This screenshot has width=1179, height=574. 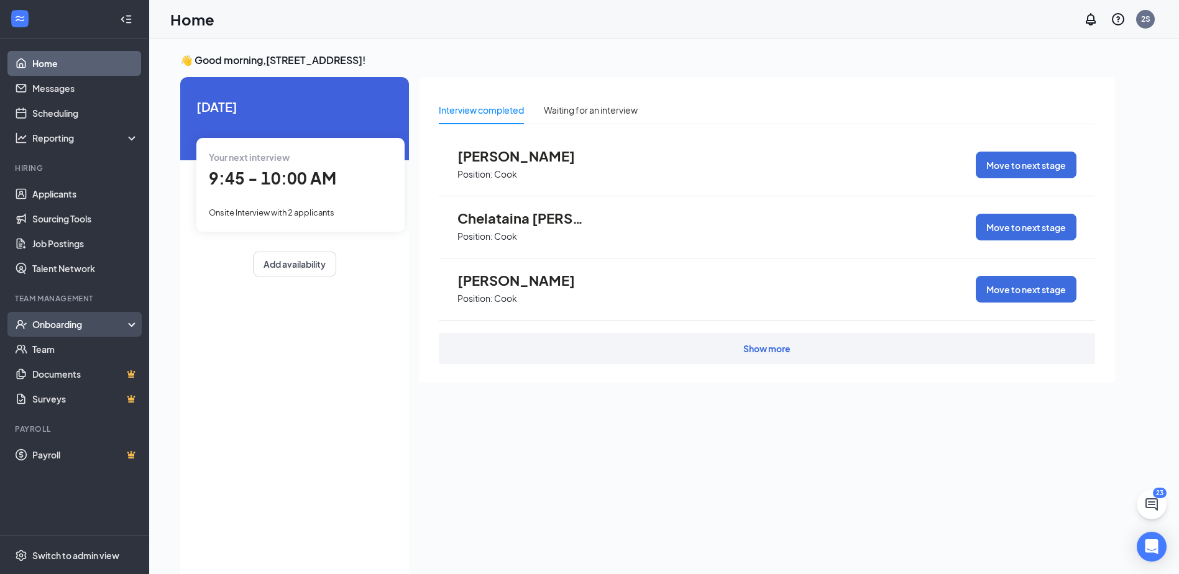 I want to click on button: Add availability, so click(x=295, y=264).